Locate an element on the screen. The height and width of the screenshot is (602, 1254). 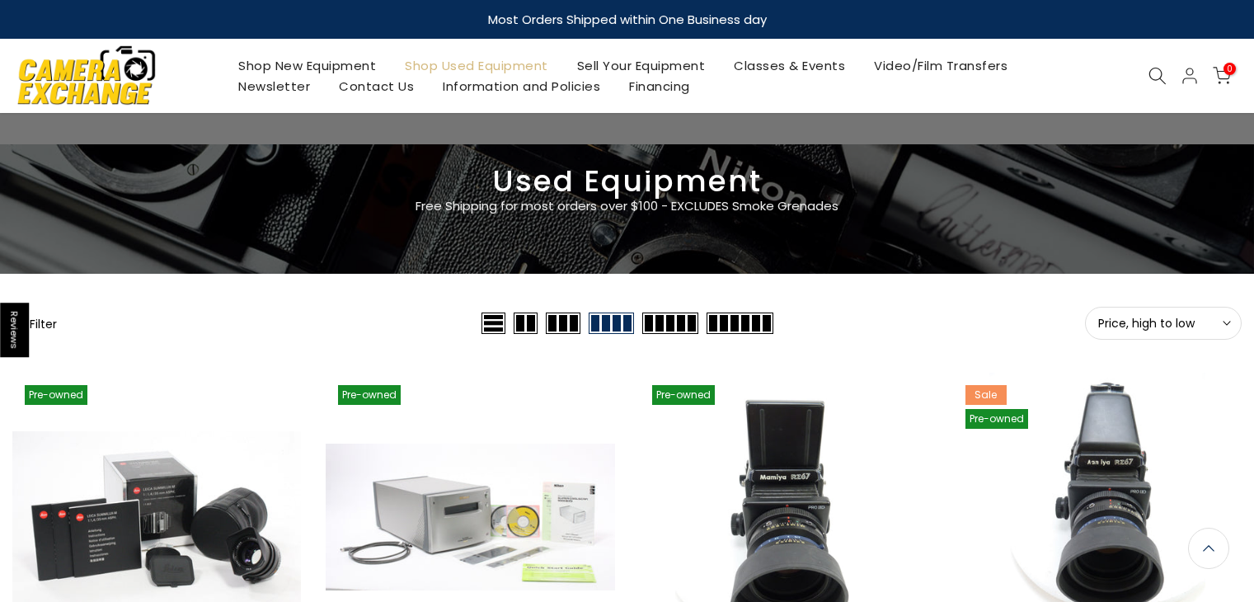
a: 0 is located at coordinates (1222, 76).